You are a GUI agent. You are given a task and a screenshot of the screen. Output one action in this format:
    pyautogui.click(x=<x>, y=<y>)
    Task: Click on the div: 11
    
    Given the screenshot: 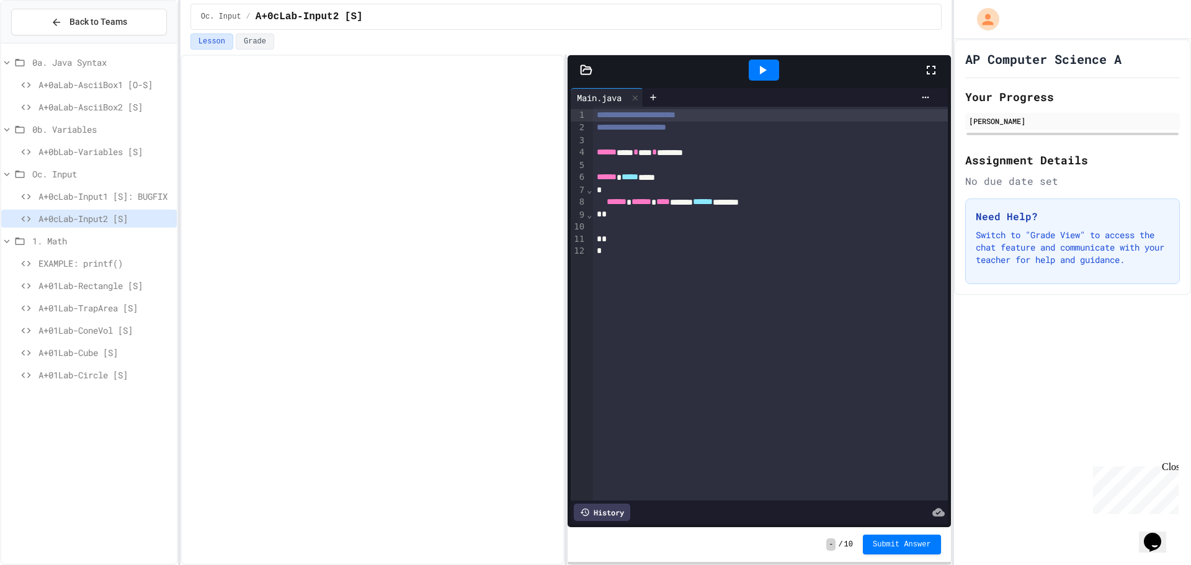 What is the action you would take?
    pyautogui.click(x=578, y=239)
    